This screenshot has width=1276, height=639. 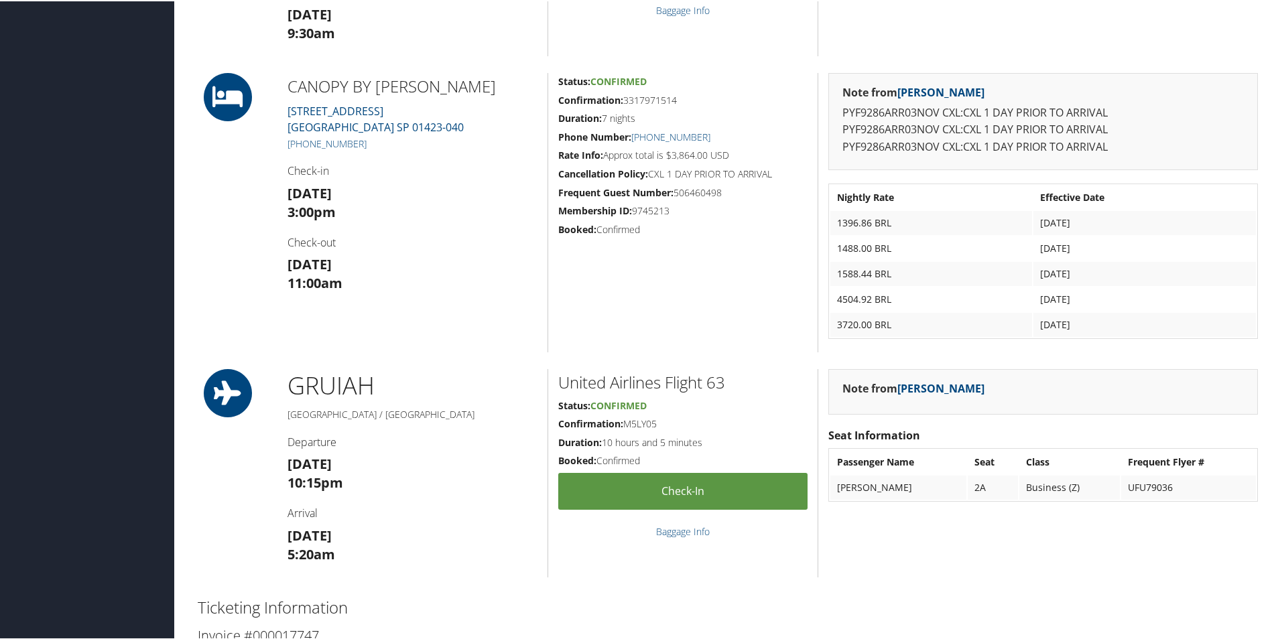 I want to click on th: Class, so click(x=1070, y=461).